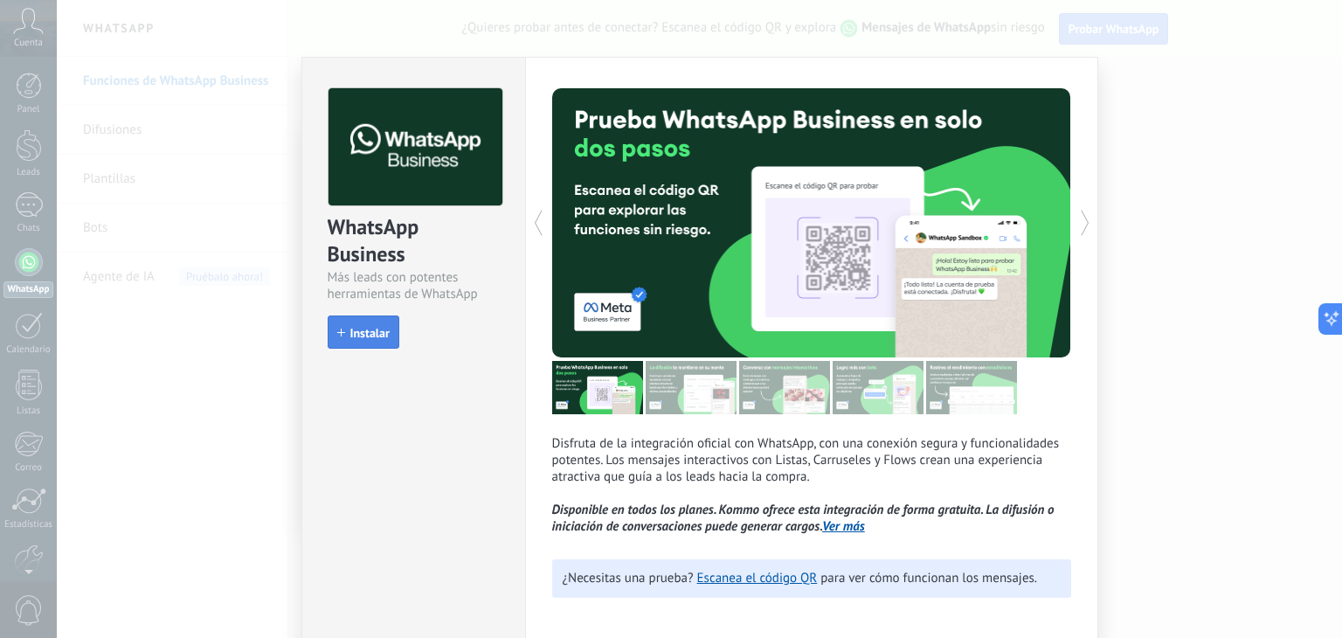 Image resolution: width=1342 pixels, height=638 pixels. I want to click on div: WhatsApp Business, so click(413, 241).